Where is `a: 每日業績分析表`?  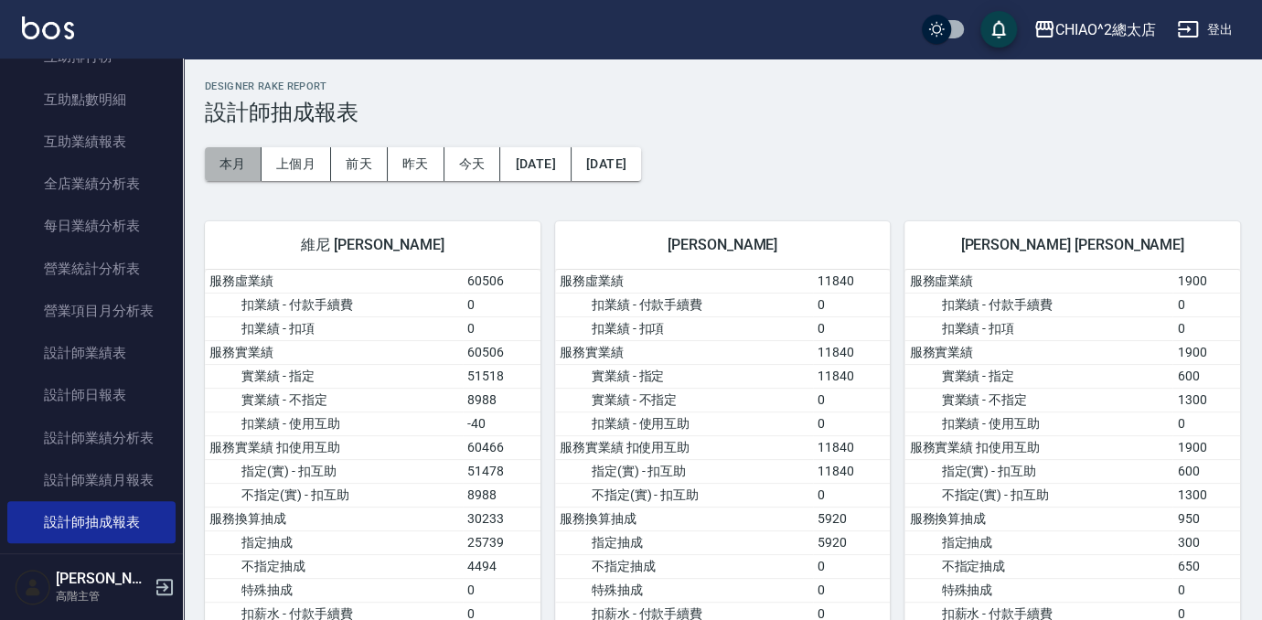 a: 每日業績分析表 is located at coordinates (91, 226).